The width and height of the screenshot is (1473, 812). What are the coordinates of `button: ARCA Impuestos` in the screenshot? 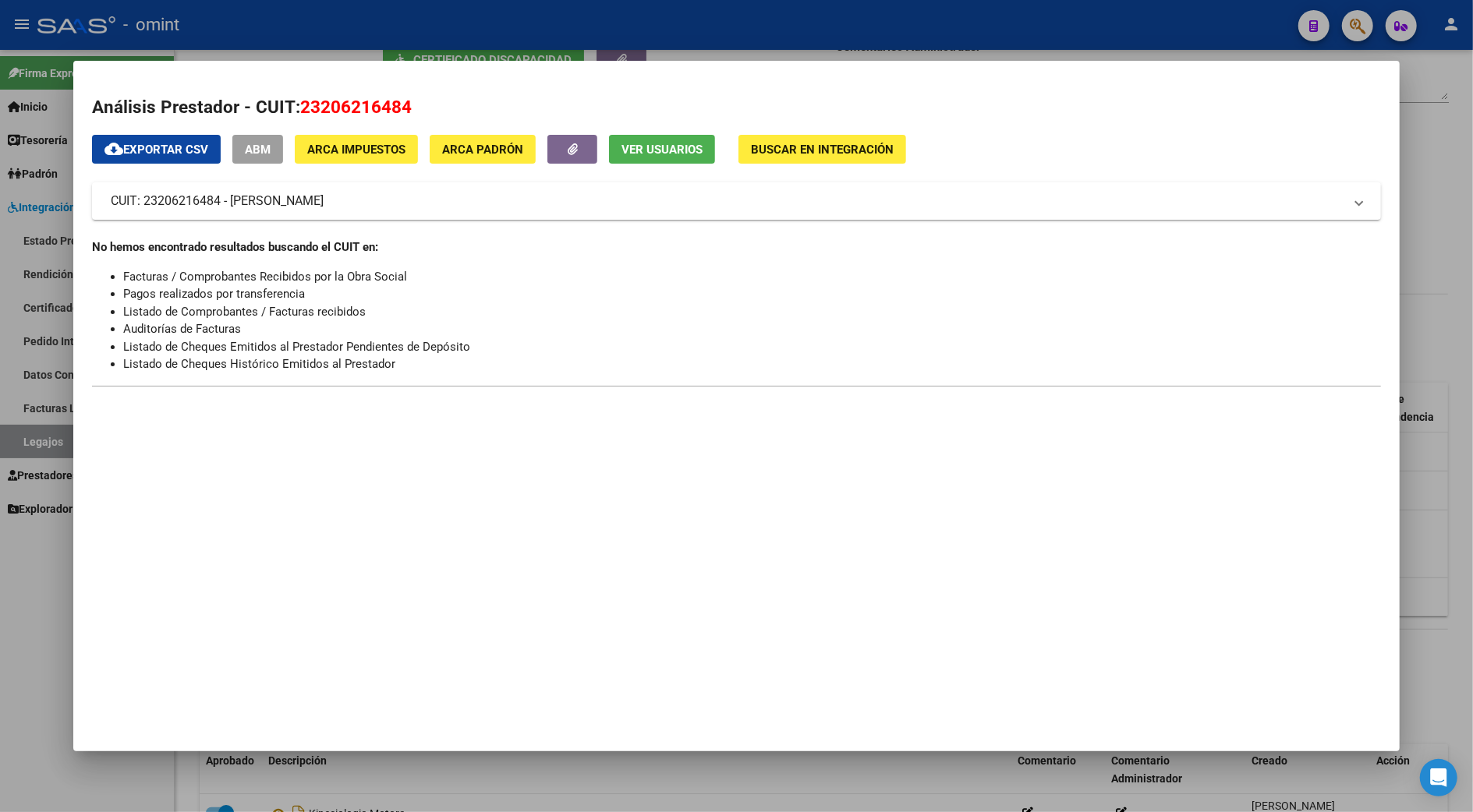 It's located at (356, 149).